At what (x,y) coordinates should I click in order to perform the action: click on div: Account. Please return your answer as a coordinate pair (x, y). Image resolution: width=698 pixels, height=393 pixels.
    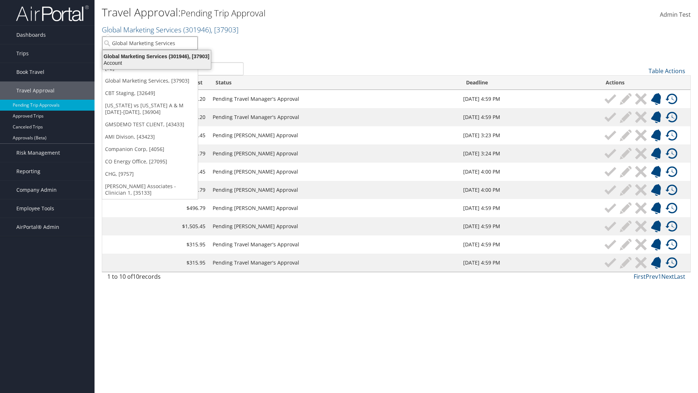
    Looking at the image, I should click on (157, 63).